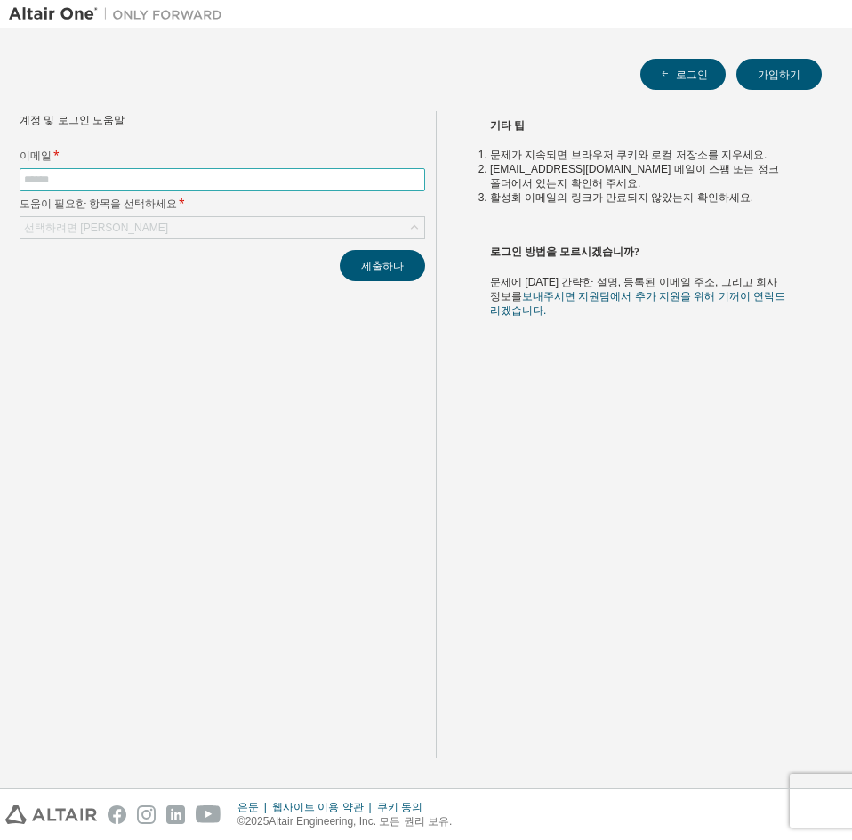 The height and width of the screenshot is (840, 852). Describe the element at coordinates (72, 120) in the screenshot. I see `font: 계정 및 로그인 도움말` at that location.